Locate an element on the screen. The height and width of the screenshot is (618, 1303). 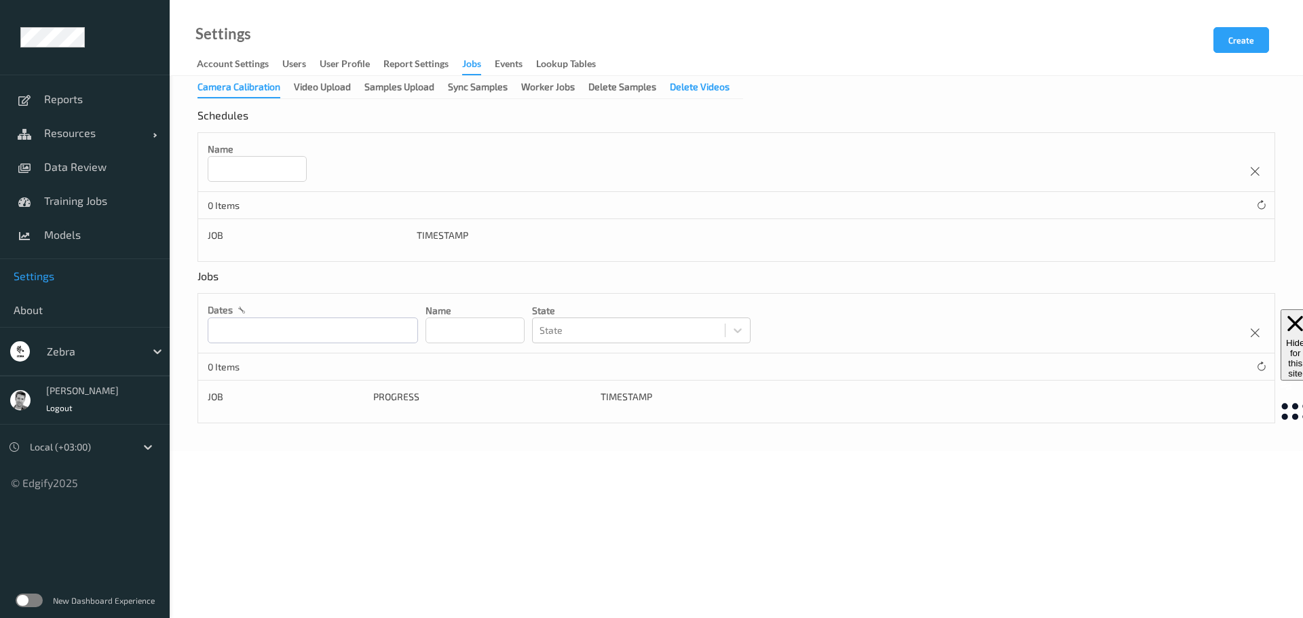
a: Account Settings is located at coordinates (240, 64).